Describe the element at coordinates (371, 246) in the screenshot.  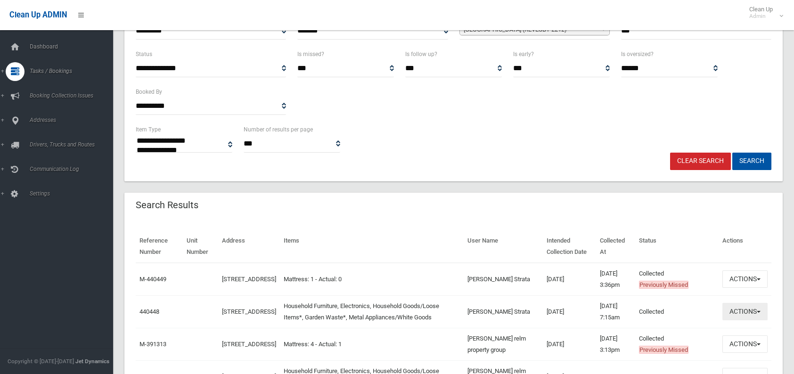
I see `th: Items` at that location.